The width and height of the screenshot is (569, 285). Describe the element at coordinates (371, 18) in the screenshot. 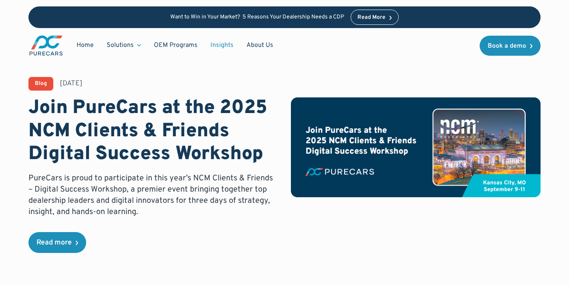

I see `div: Read More` at that location.